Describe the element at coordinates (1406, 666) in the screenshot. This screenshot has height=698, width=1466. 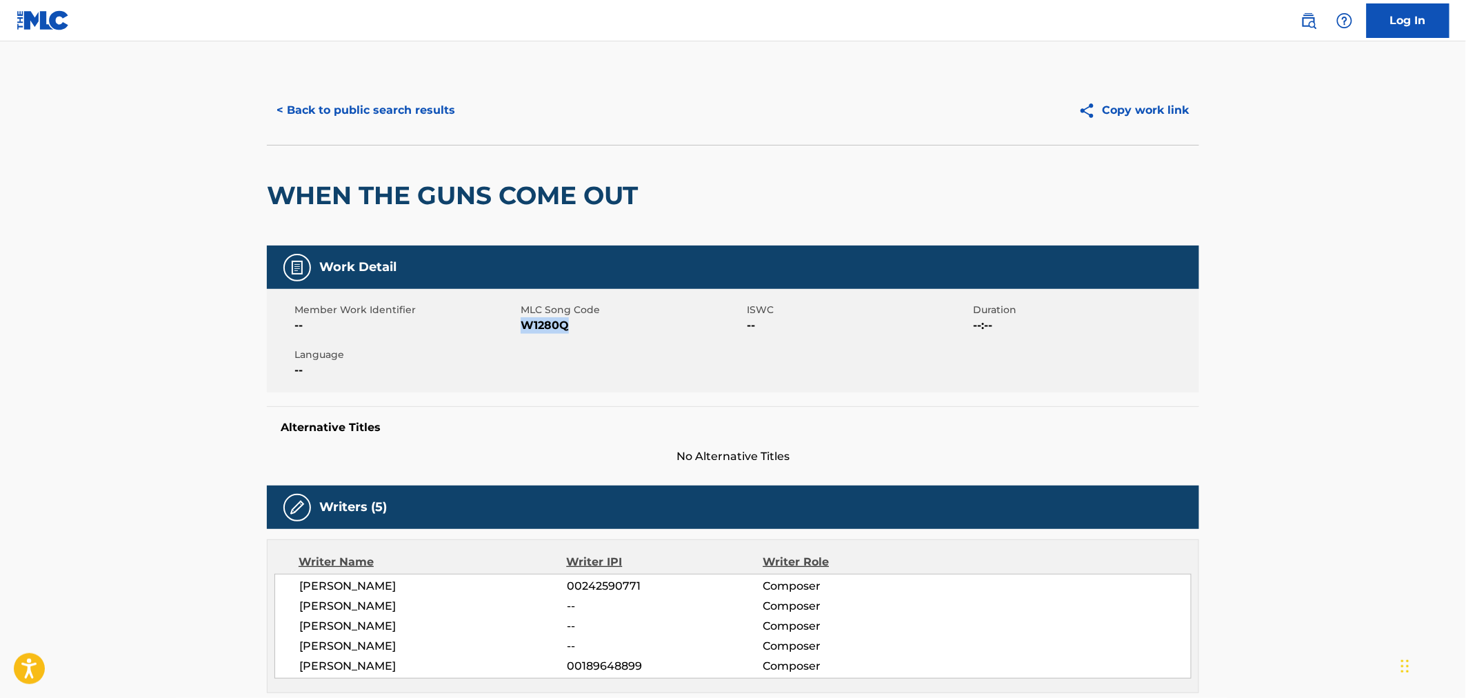
I see `div: Drag` at that location.